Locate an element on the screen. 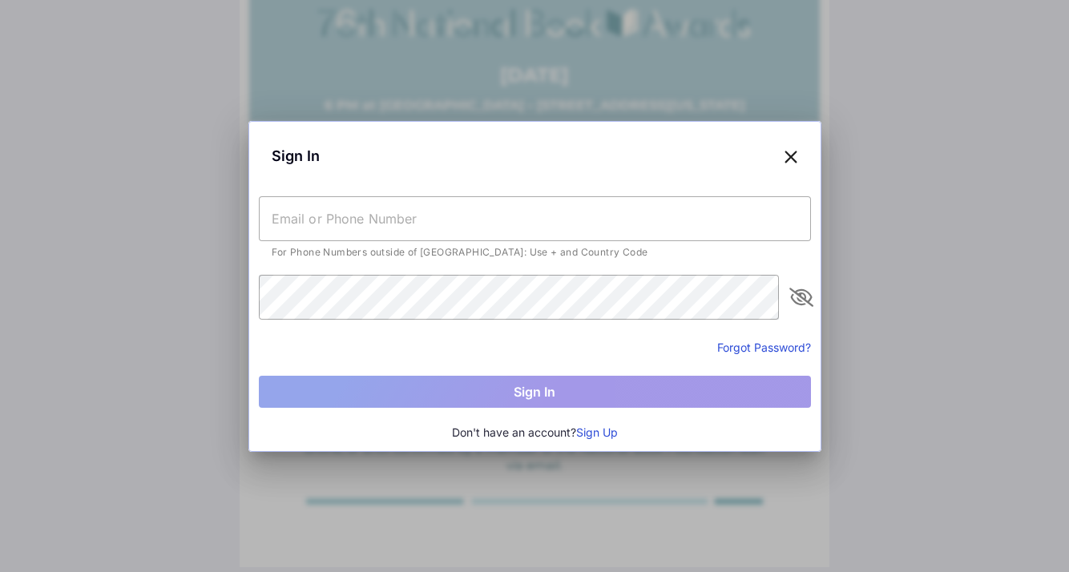 The width and height of the screenshot is (1069, 572). span: Sign In is located at coordinates (296, 155).